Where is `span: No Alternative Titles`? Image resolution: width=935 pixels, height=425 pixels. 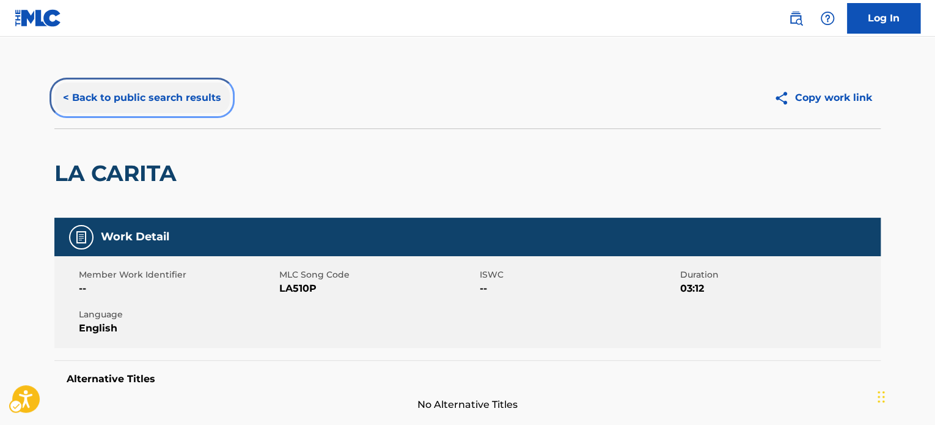 span: No Alternative Titles is located at coordinates (468, 405).